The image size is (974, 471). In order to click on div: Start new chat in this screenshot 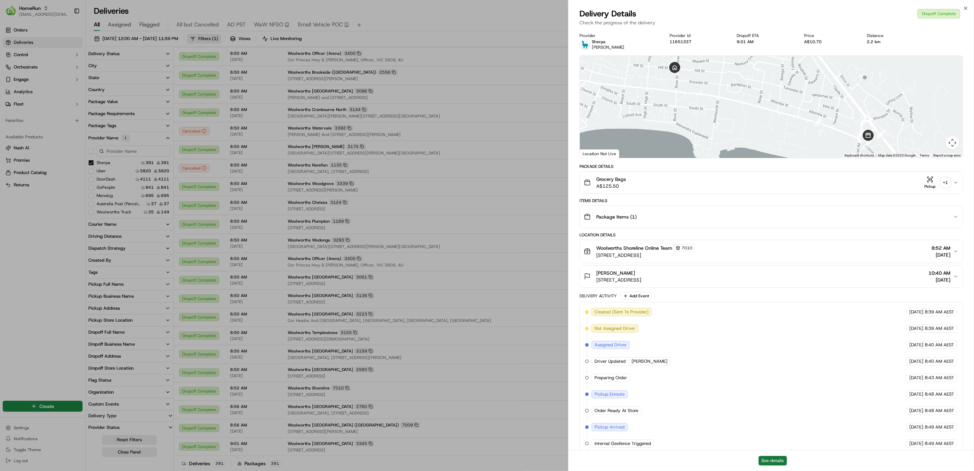, I will do `click(72, 69)`.